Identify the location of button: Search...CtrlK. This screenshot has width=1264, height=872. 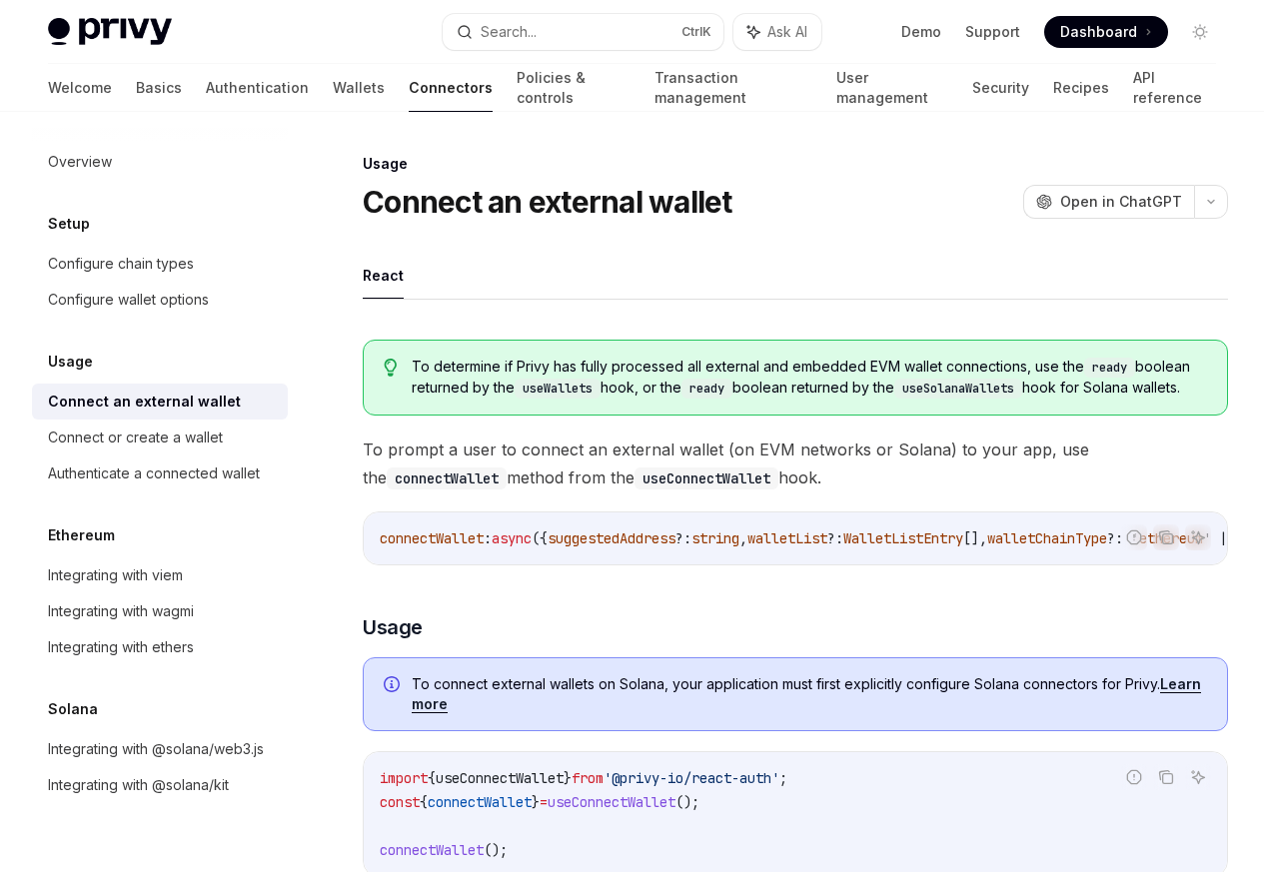
(582, 32).